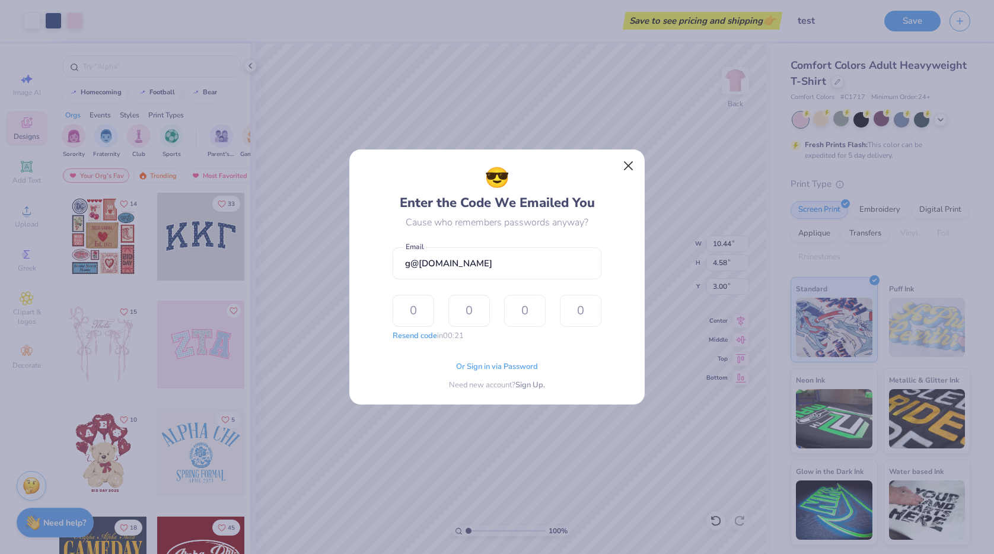  I want to click on button: Resend code, so click(415, 336).